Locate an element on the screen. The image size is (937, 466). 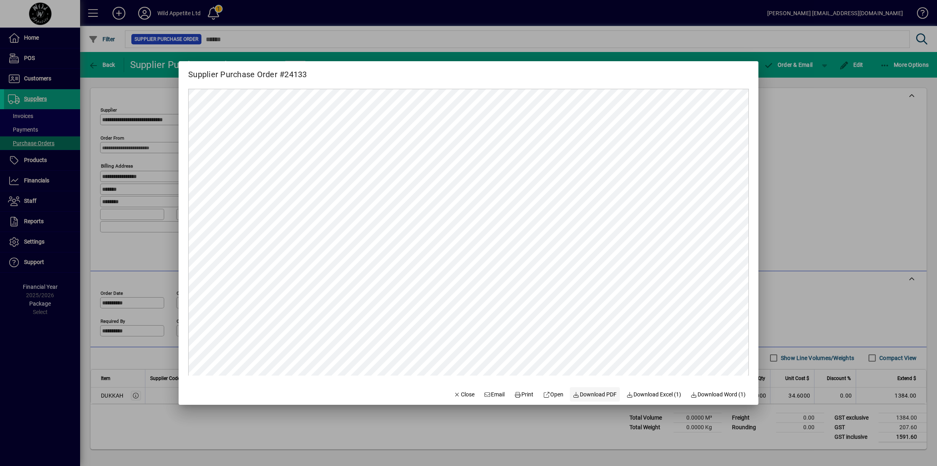
button: Download Excel (1) is located at coordinates (653, 395).